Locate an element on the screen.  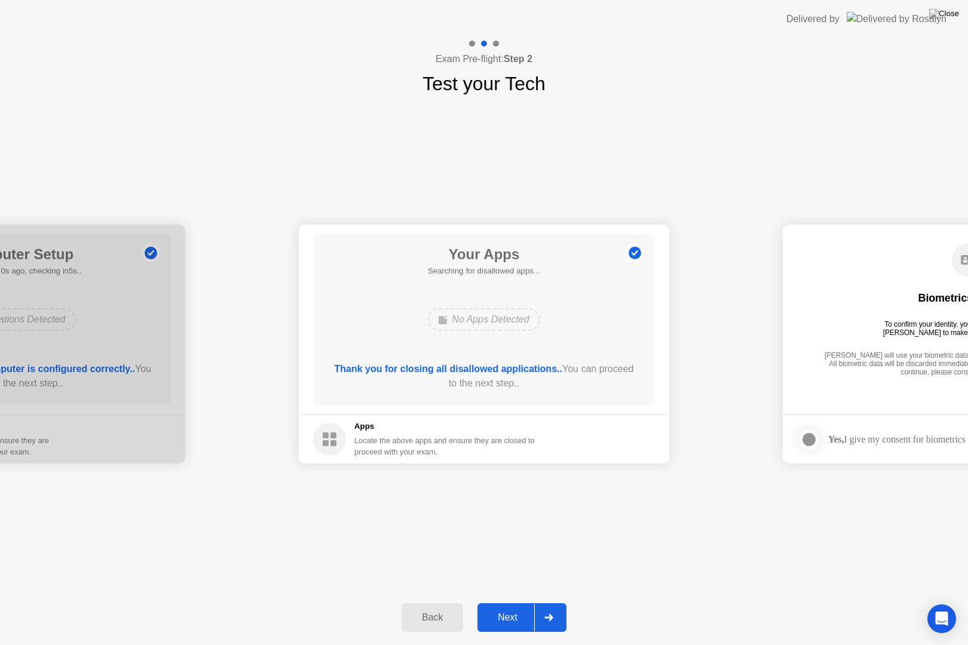
h5: Searching for disallowed apps... is located at coordinates (484, 271).